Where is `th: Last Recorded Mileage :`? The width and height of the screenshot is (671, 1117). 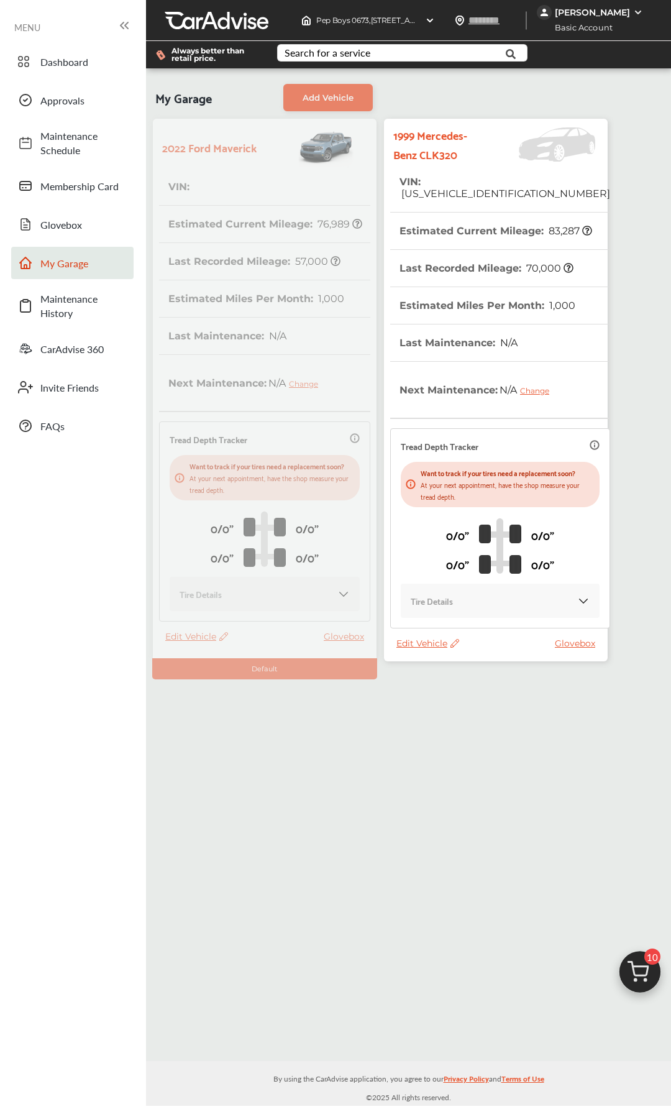
th: Last Recorded Mileage : is located at coordinates (487, 268).